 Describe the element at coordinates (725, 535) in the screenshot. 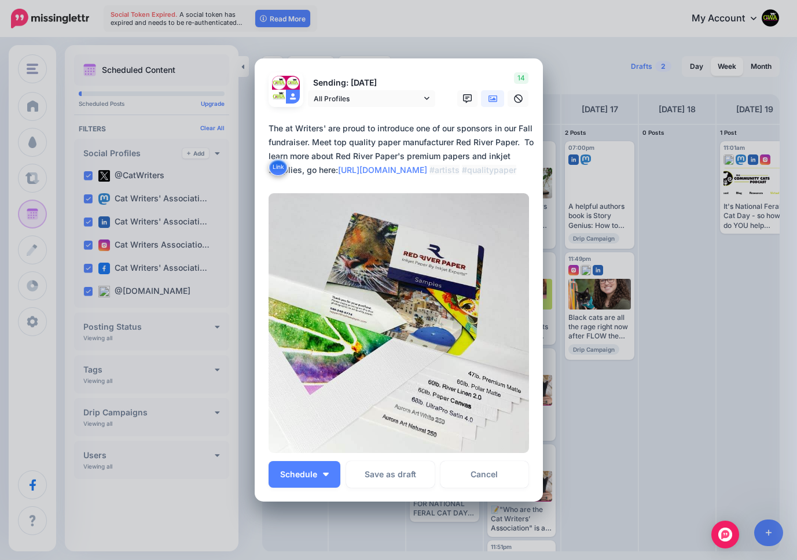

I see `div: Open Intercom Messenger` at that location.